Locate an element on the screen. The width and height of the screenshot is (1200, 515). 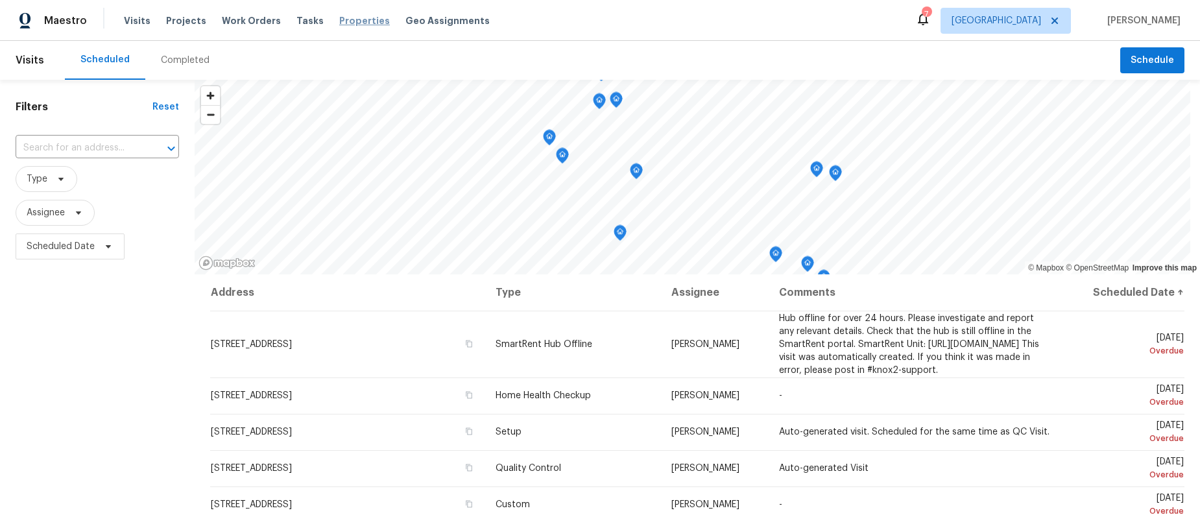
input: Search for an address... is located at coordinates (79, 148).